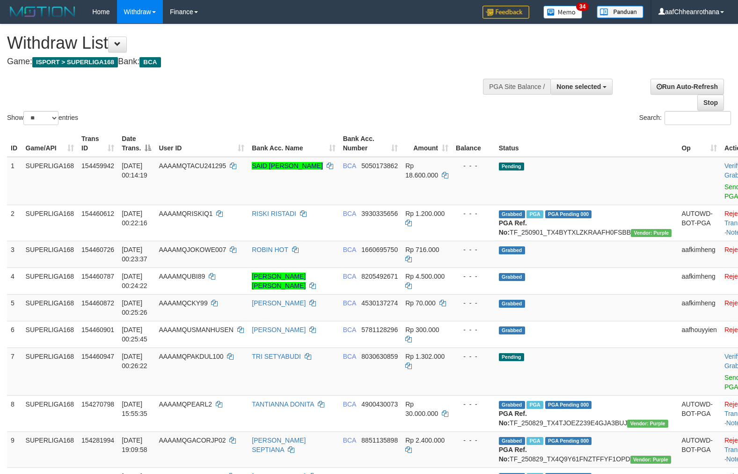 The width and height of the screenshot is (738, 474). Describe the element at coordinates (422, 330) in the screenshot. I see `span: Rp 300.000` at that location.